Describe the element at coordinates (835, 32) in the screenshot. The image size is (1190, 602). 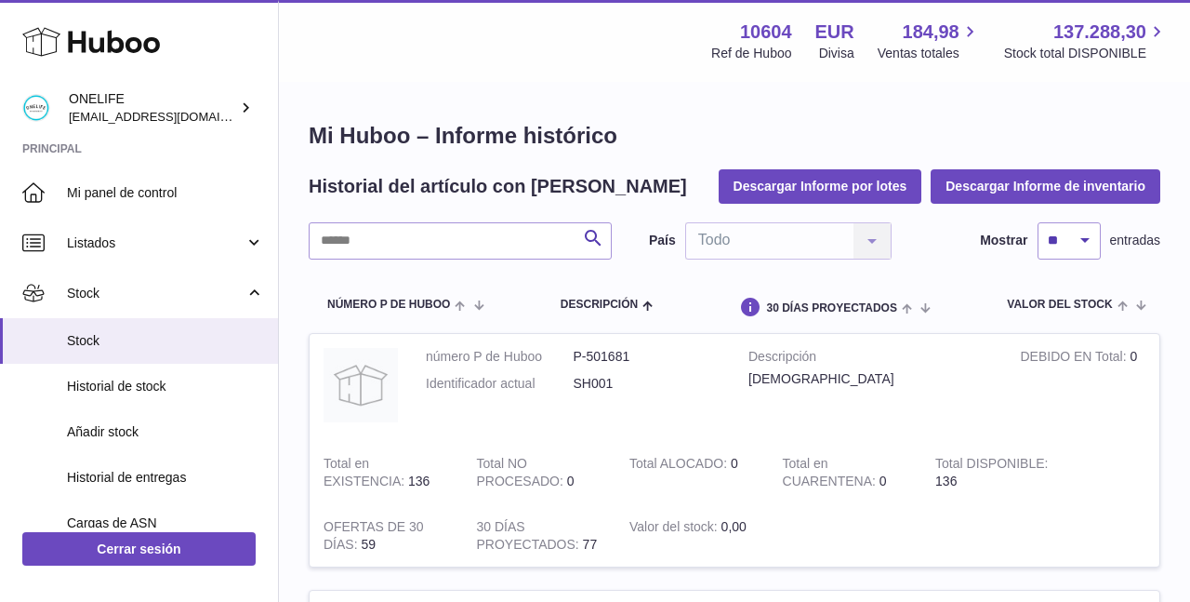
I see `strong: EUR` at that location.